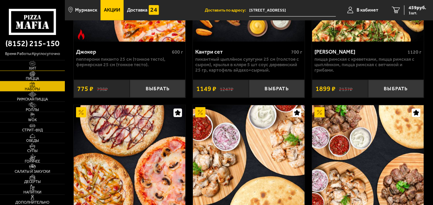 This screenshot has height=205, width=433. I want to click on span: 600 г, so click(177, 52).